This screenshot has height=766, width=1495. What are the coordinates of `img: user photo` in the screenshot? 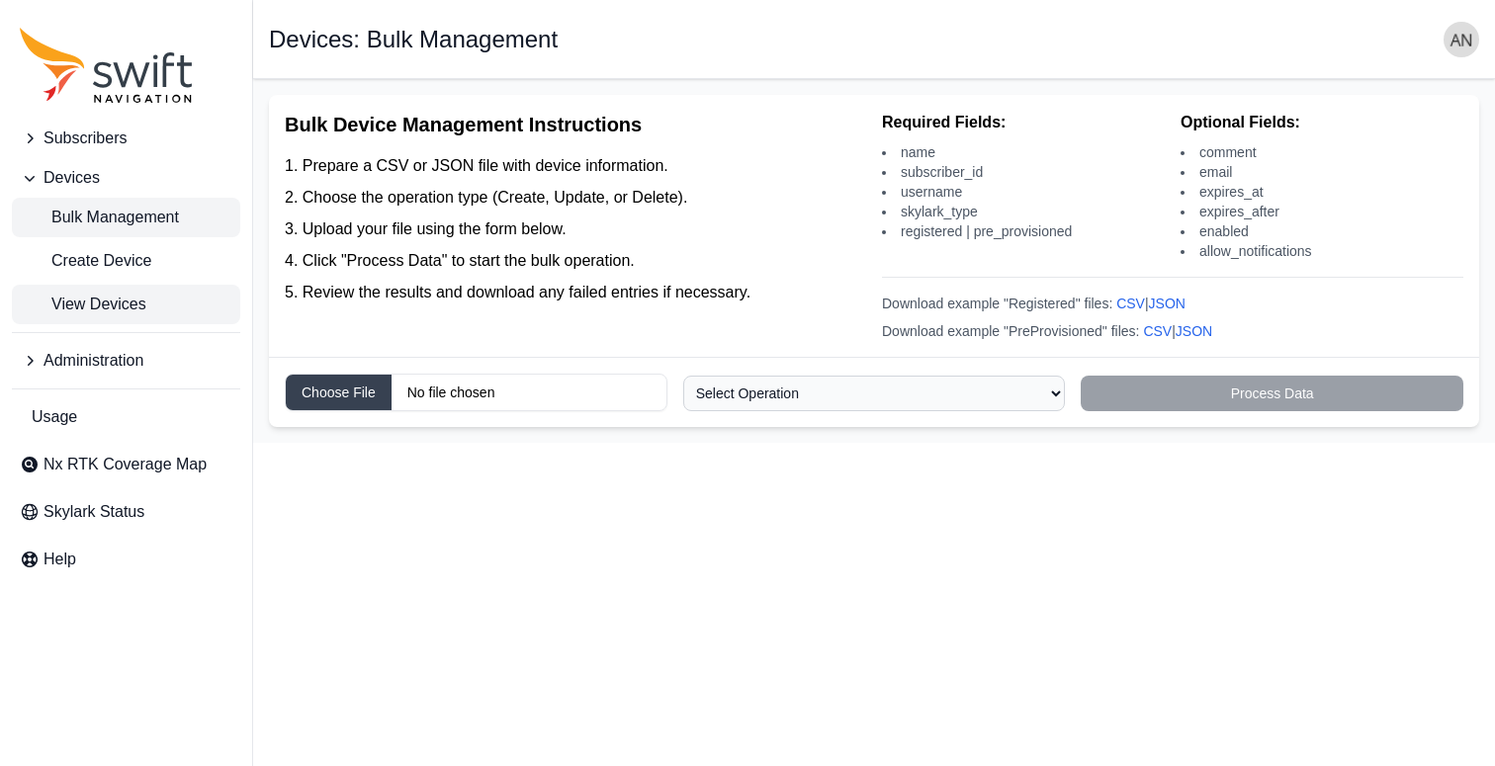 It's located at (1461, 40).